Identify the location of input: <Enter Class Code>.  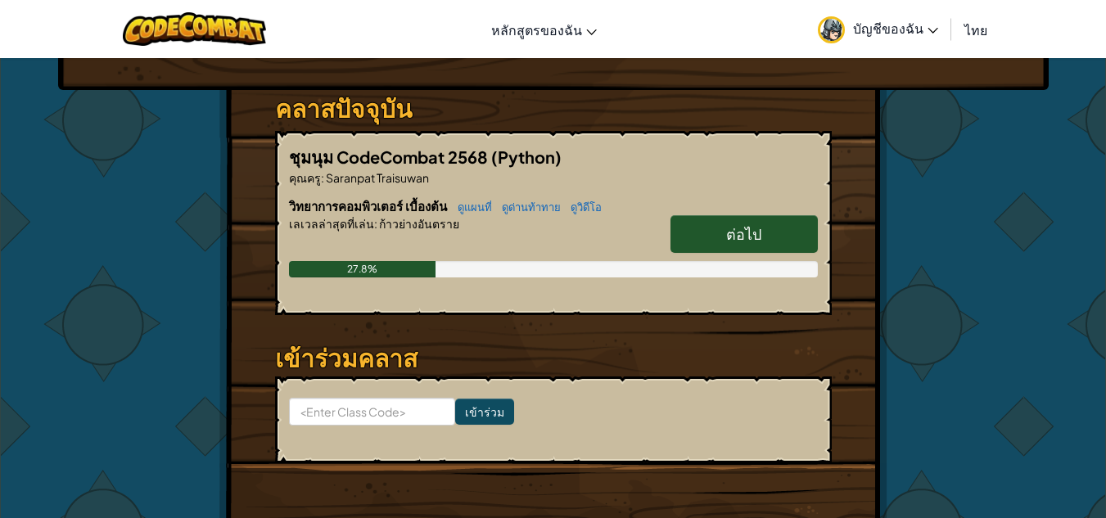
(372, 412).